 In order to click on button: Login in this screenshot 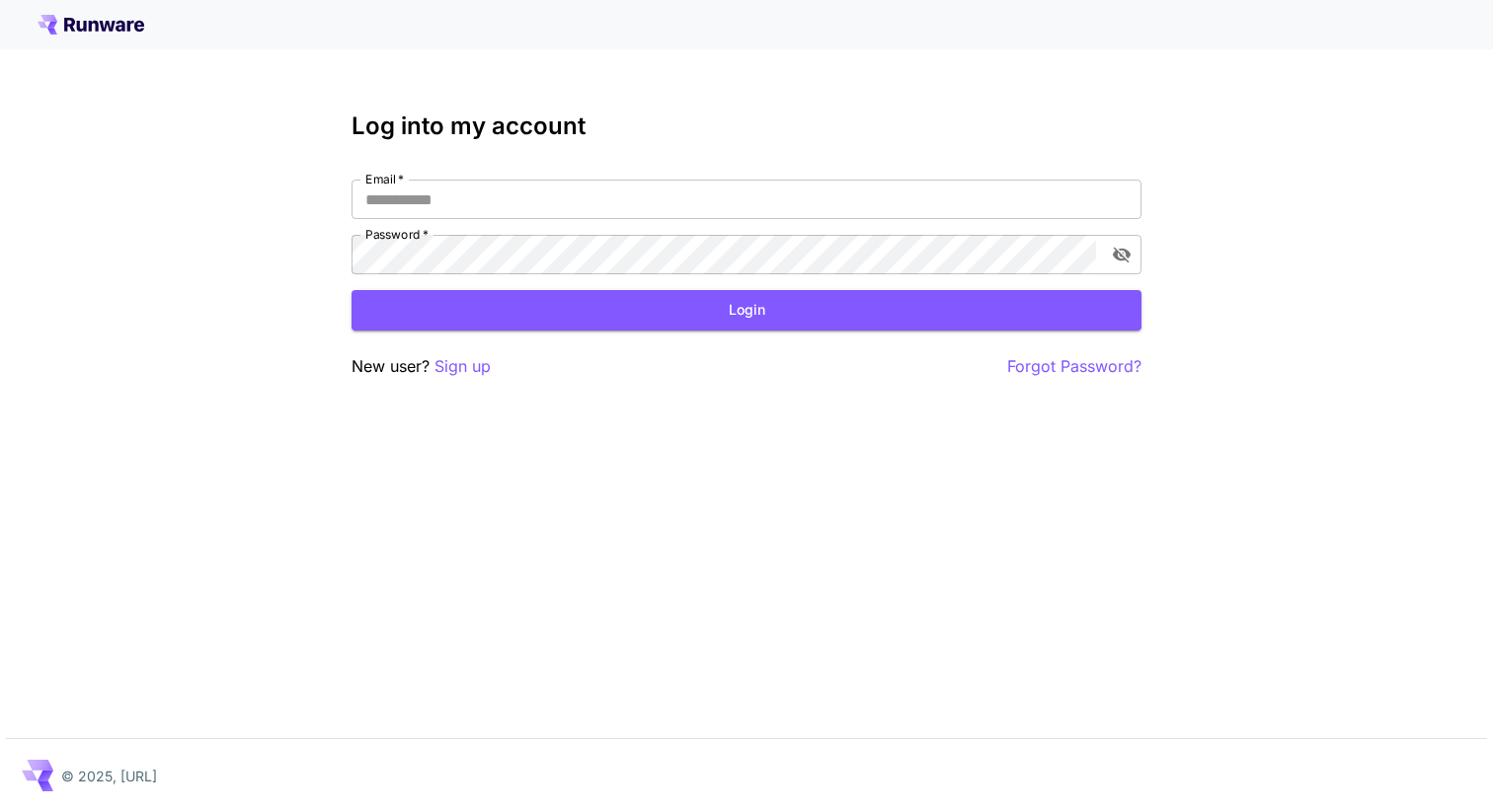, I will do `click(746, 310)`.